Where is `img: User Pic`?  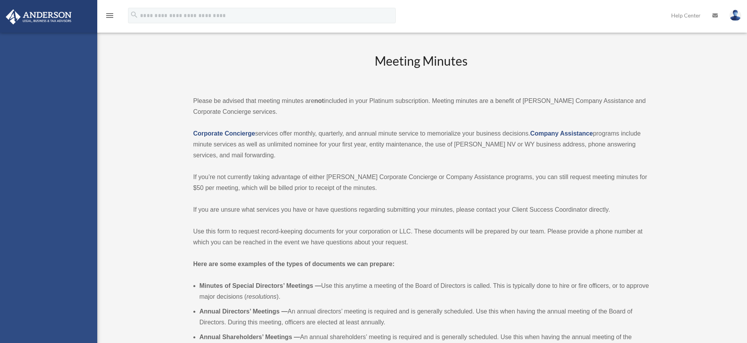 img: User Pic is located at coordinates (735, 15).